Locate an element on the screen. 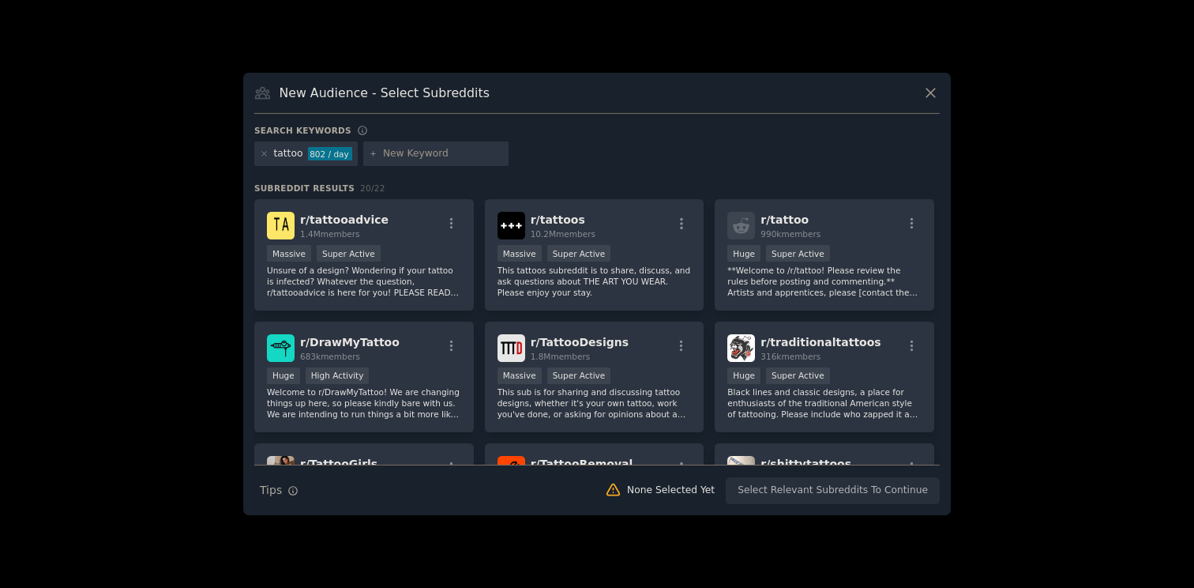  span: r/ DrawMyTattoo is located at coordinates (350, 342).